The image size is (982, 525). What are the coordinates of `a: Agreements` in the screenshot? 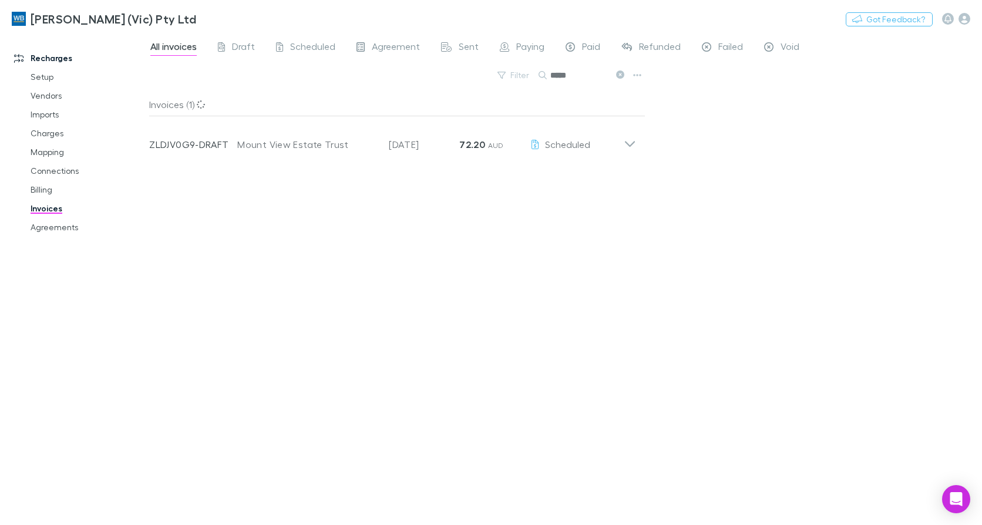 It's located at (87, 227).